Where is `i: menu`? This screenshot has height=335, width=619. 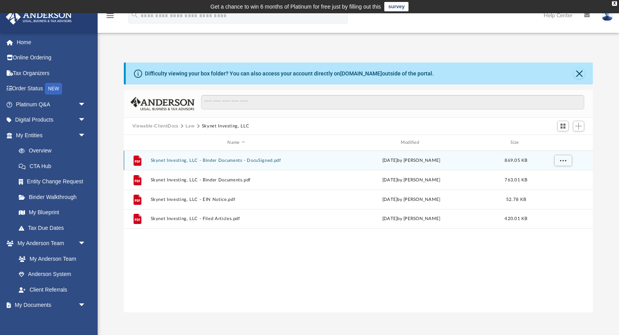 i: menu is located at coordinates (110, 16).